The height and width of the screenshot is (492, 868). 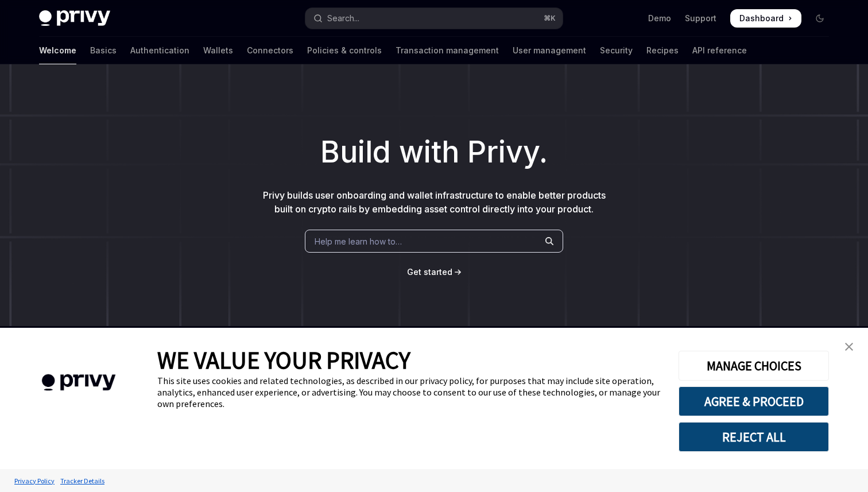 What do you see at coordinates (549, 18) in the screenshot?
I see `span: ⌘ K` at bounding box center [549, 18].